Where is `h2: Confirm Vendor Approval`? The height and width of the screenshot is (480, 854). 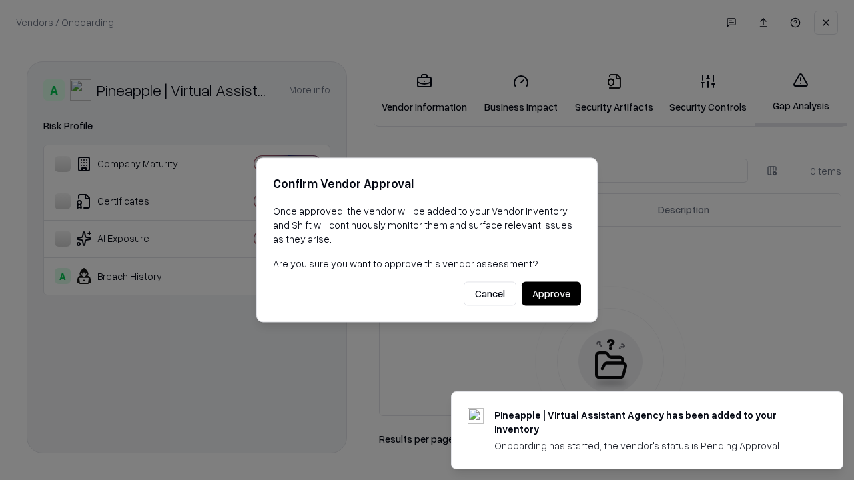 h2: Confirm Vendor Approval is located at coordinates (427, 183).